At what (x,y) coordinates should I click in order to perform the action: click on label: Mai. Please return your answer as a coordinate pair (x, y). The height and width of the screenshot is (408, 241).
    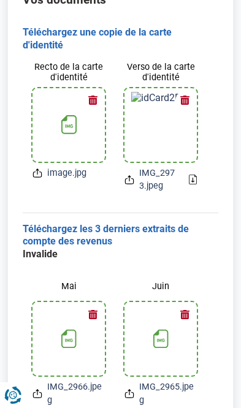
    Looking at the image, I should click on (69, 286).